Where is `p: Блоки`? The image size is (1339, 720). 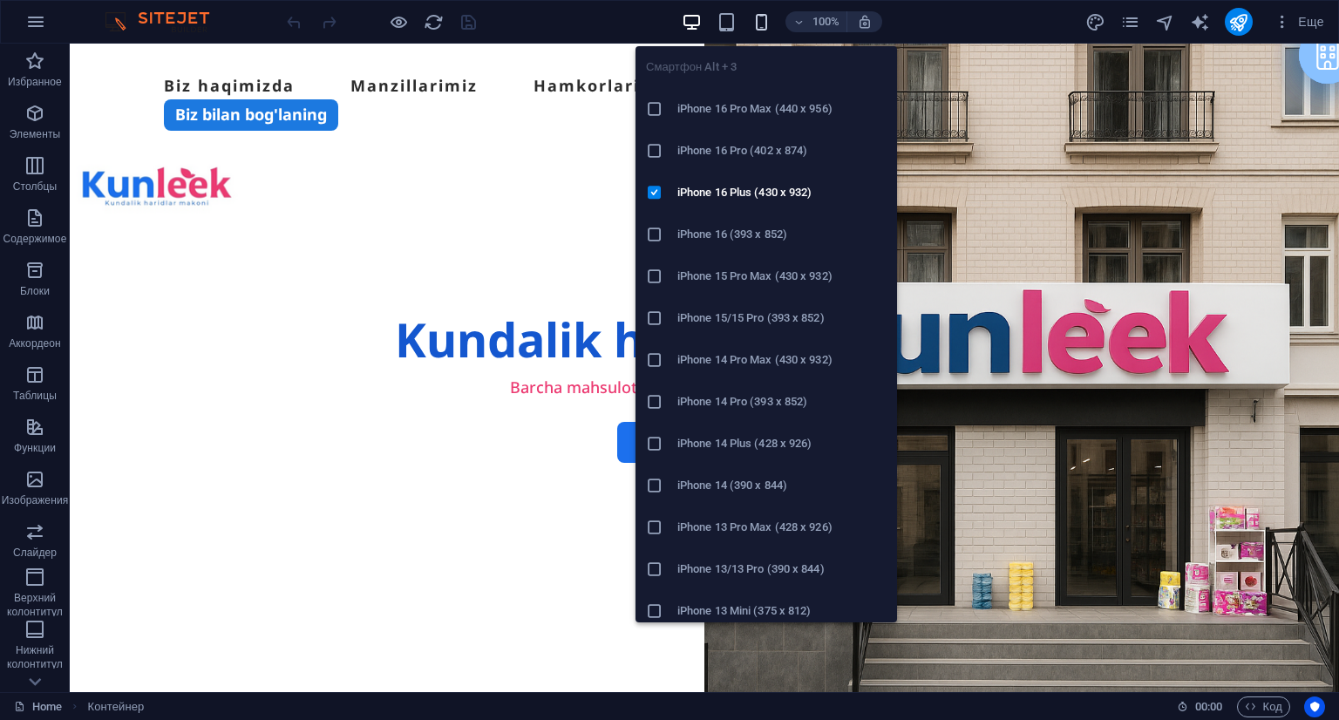 p: Блоки is located at coordinates (35, 291).